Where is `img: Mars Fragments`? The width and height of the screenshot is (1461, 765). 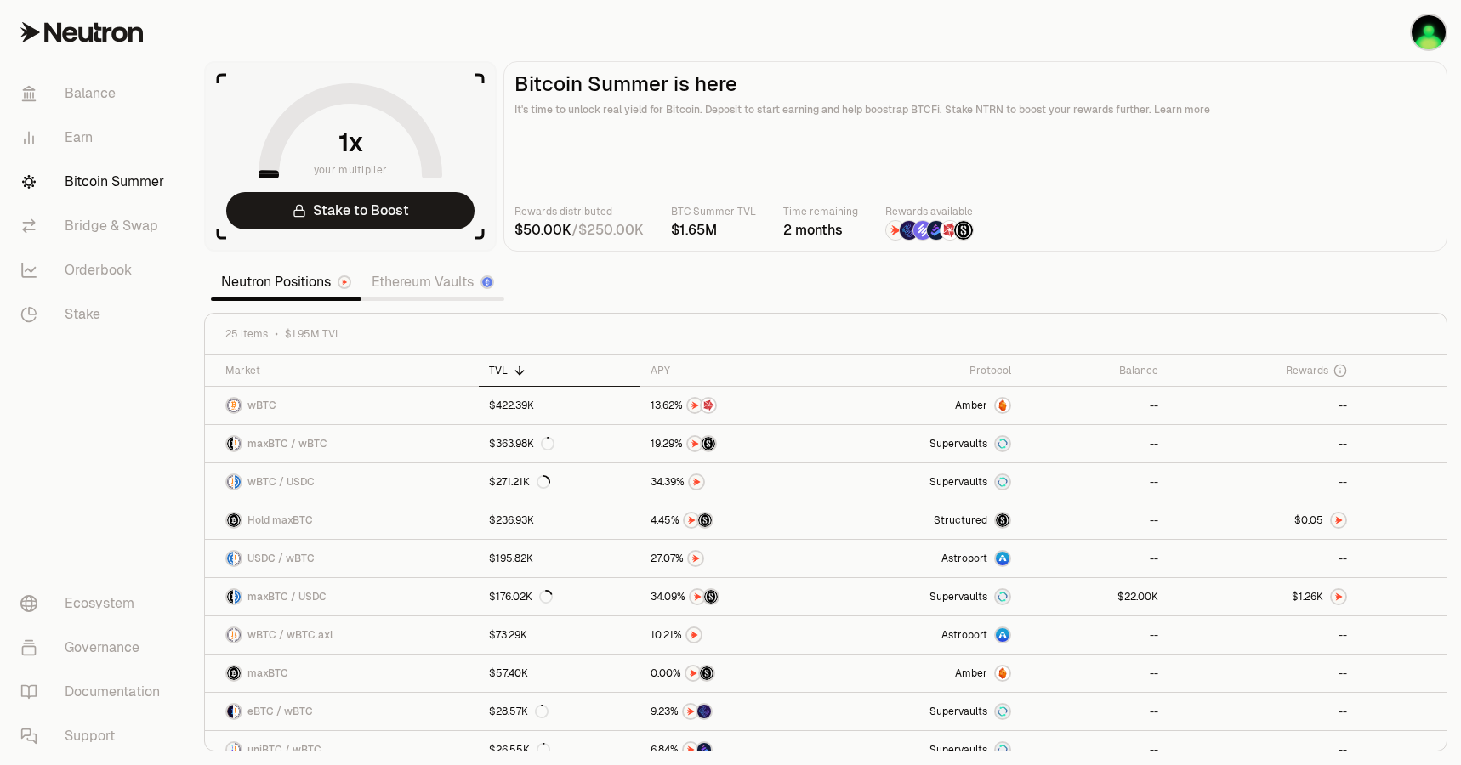 img: Mars Fragments is located at coordinates (950, 230).